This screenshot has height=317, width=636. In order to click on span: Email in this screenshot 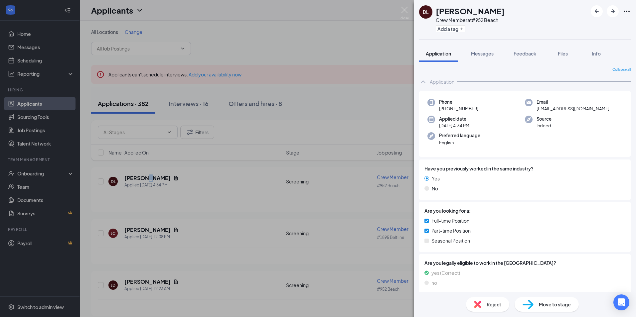, I will do `click(573, 102)`.